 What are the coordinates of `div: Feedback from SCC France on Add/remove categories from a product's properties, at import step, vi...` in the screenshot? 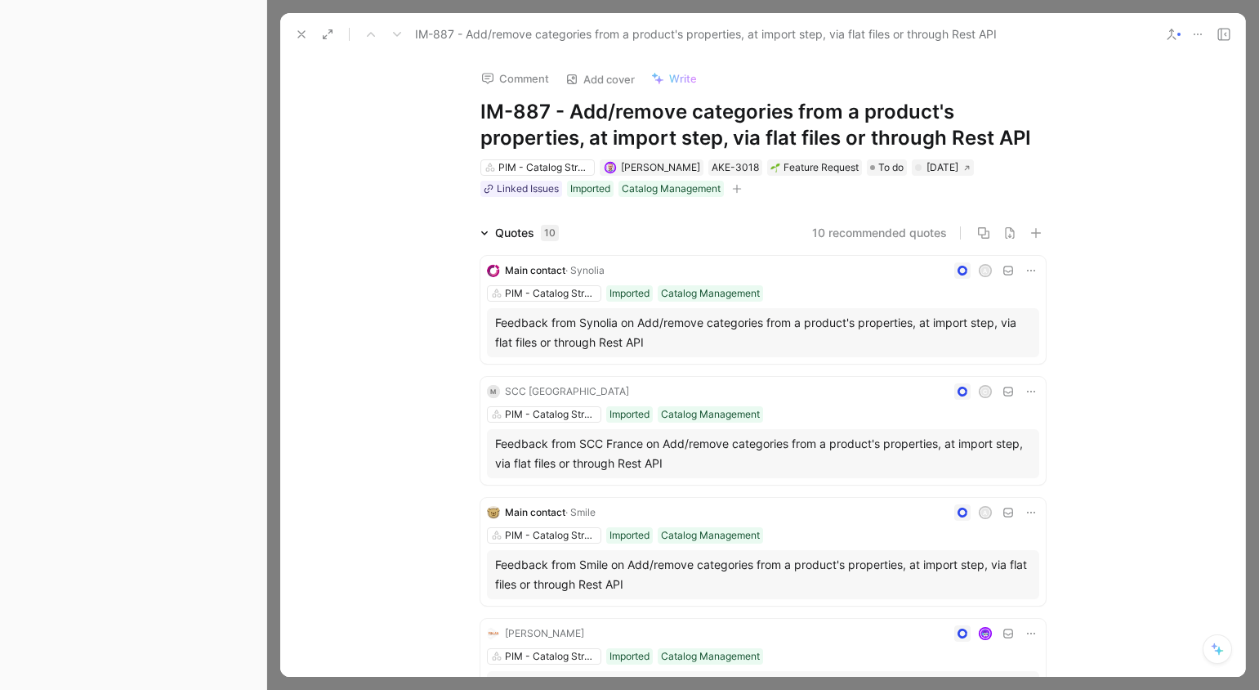 It's located at (763, 454).